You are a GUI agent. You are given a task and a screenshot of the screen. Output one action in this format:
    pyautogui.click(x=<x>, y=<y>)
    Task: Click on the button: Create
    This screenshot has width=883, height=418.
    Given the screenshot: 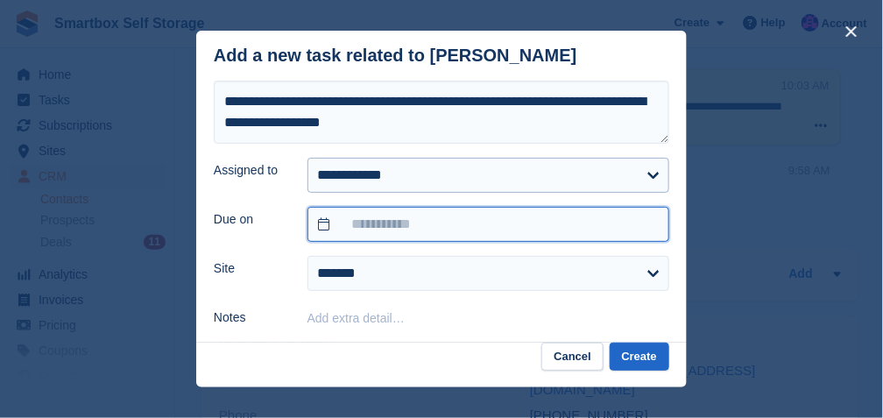 What is the action you would take?
    pyautogui.click(x=640, y=357)
    